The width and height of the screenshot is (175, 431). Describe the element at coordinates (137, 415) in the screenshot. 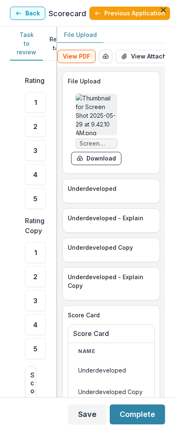

I see `button: Complete` at that location.